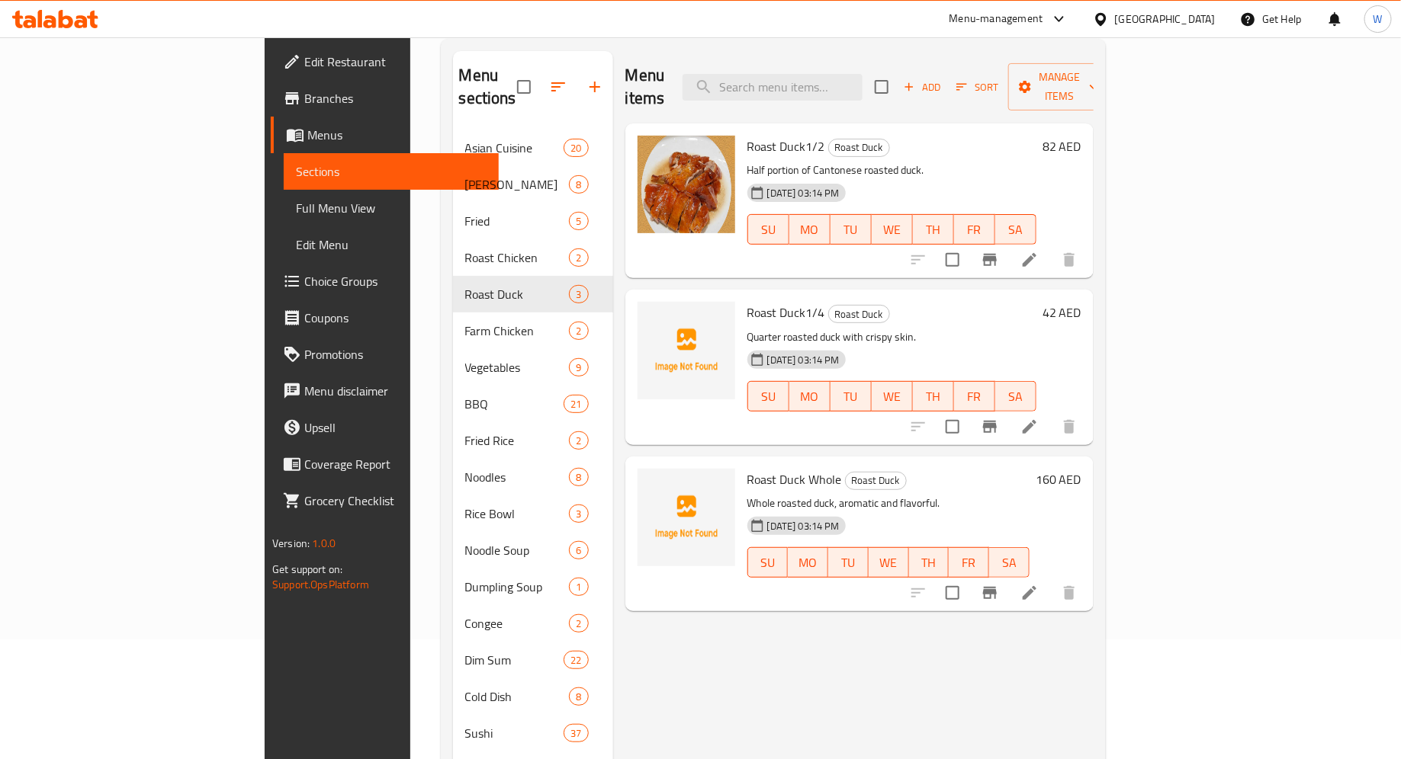 This screenshot has height=759, width=1401. Describe the element at coordinates (517, 367) in the screenshot. I see `span: Vegetables` at that location.